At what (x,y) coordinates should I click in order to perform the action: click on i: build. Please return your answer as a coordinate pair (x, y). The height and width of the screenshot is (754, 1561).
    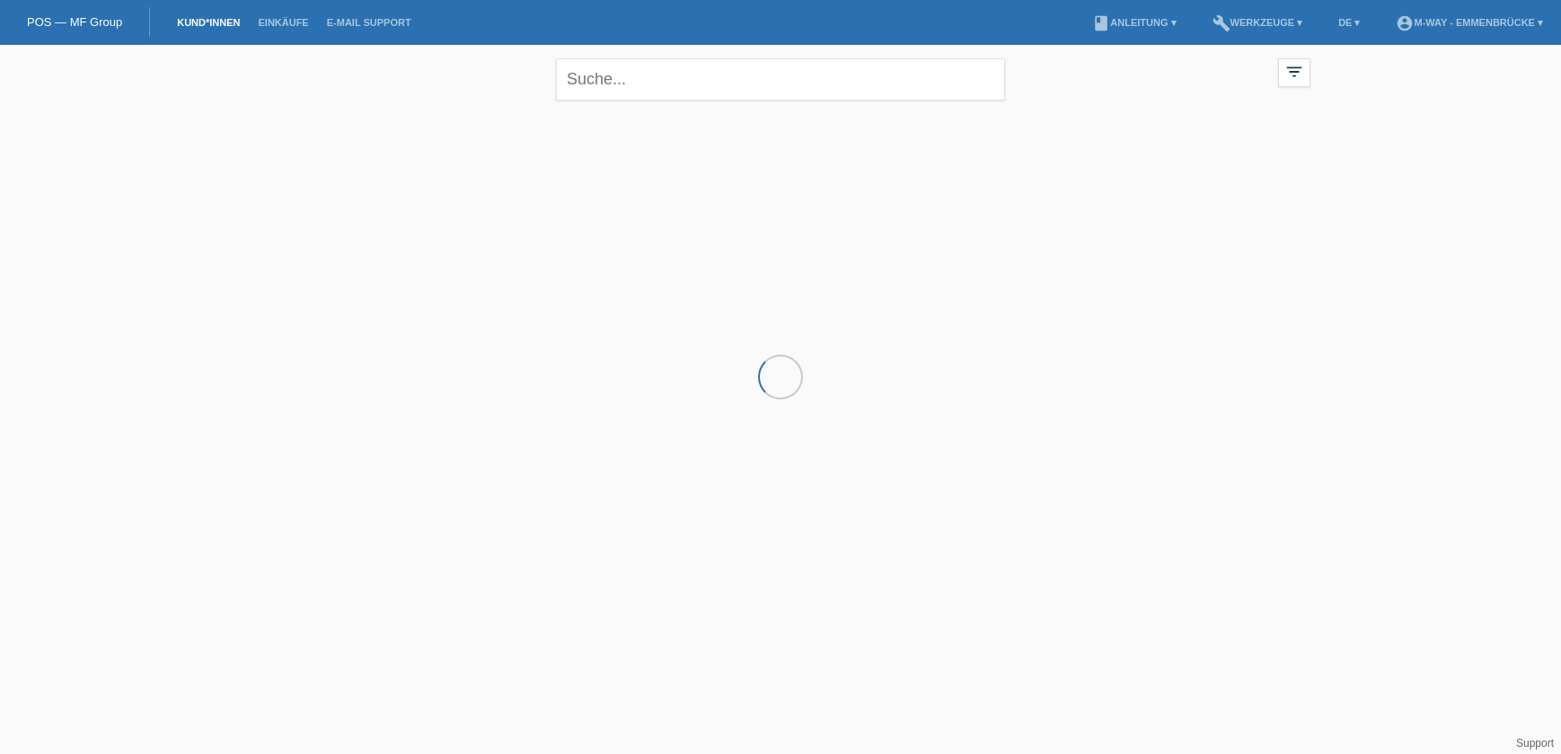
    Looking at the image, I should click on (1221, 23).